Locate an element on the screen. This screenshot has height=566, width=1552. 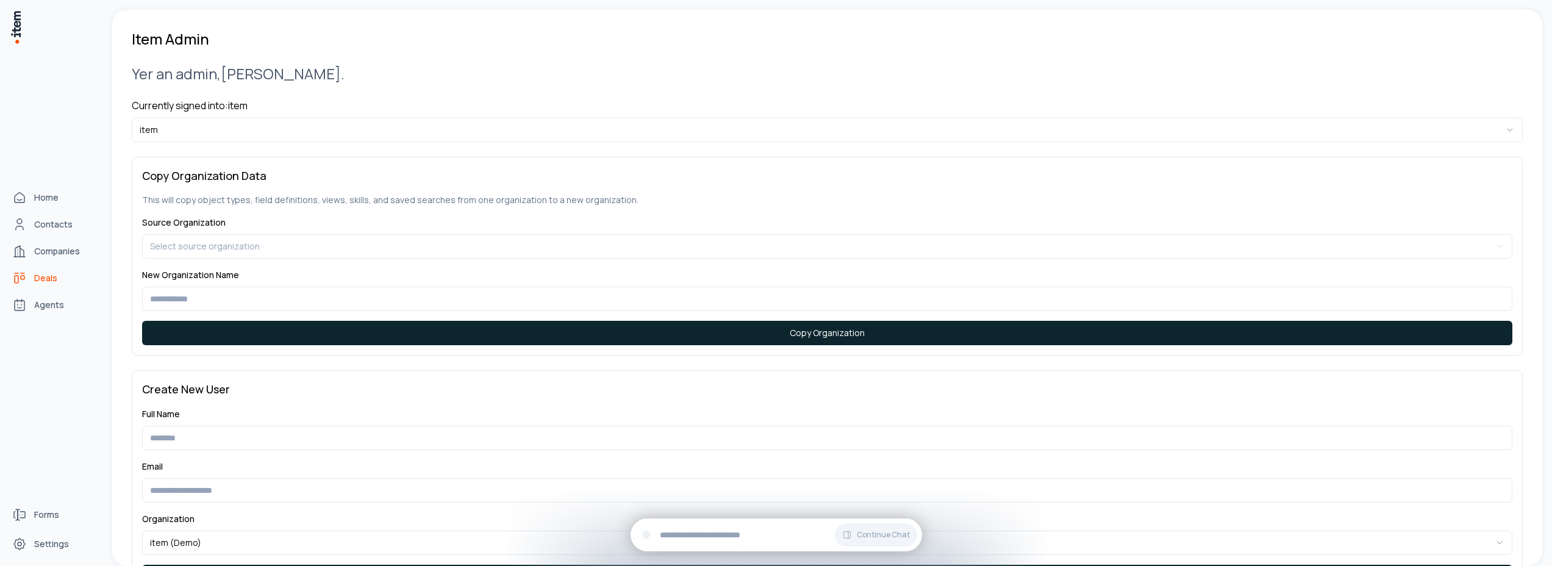
div: Continue Chat is located at coordinates (776, 535).